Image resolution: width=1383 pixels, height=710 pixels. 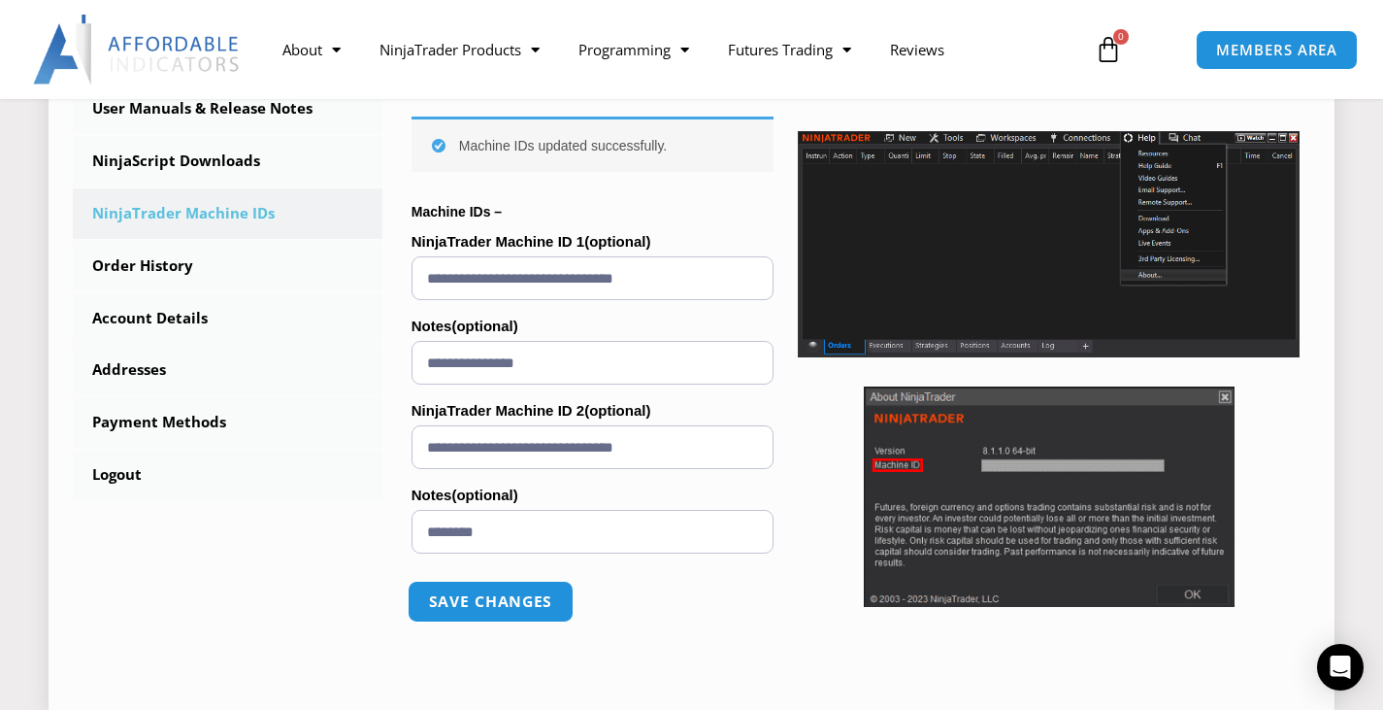 I want to click on span: MEMBERS AREA, so click(x=1276, y=50).